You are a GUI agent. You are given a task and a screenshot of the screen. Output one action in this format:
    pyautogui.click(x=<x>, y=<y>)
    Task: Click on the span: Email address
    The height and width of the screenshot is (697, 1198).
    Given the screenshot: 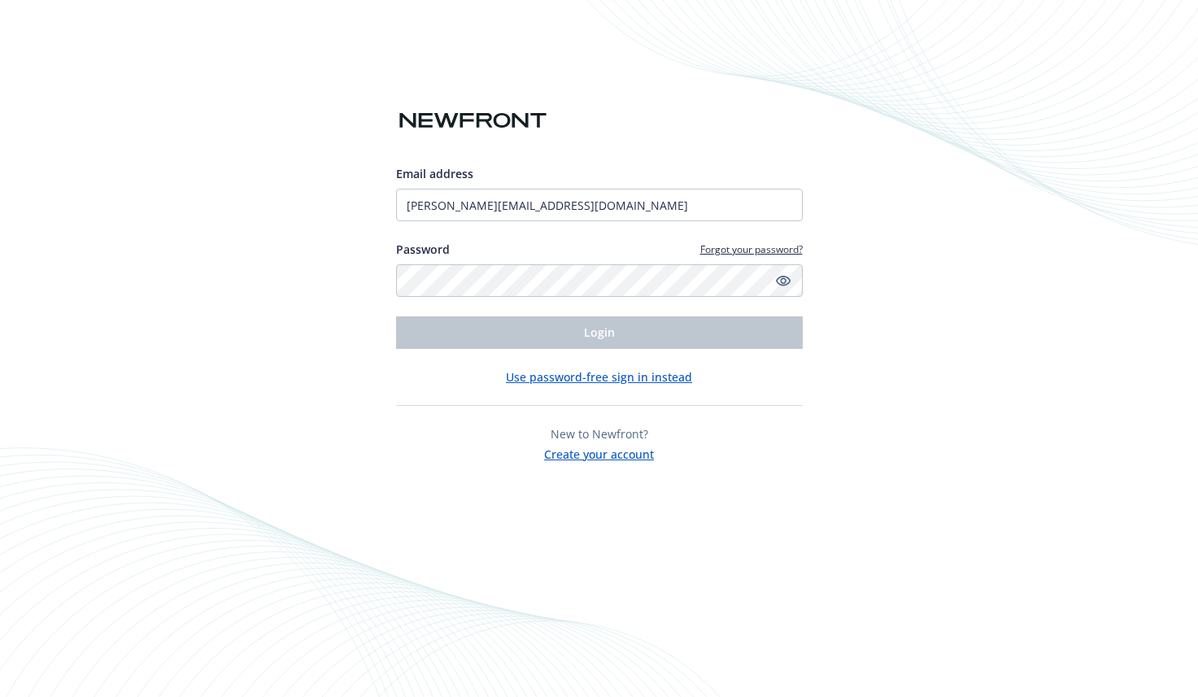 What is the action you would take?
    pyautogui.click(x=434, y=173)
    